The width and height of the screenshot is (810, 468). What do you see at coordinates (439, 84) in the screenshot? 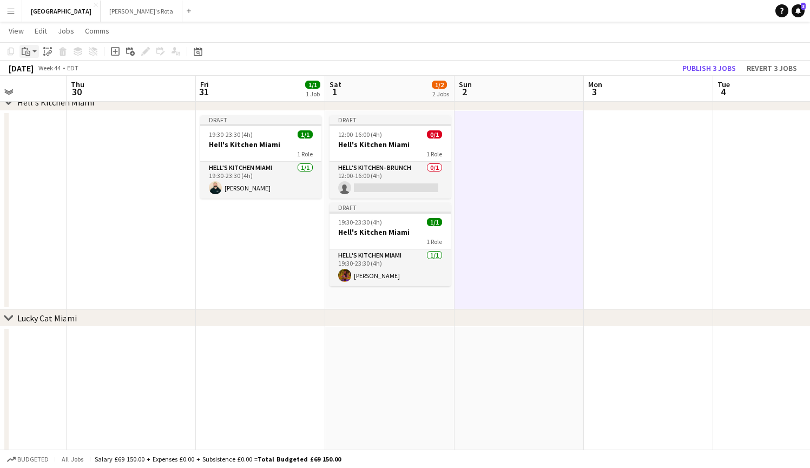
I see `span: 1/2` at bounding box center [439, 84].